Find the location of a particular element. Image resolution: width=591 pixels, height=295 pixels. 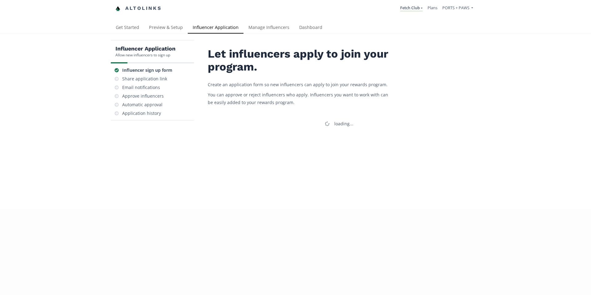

h5: Influencer Application is located at coordinates (145, 49).